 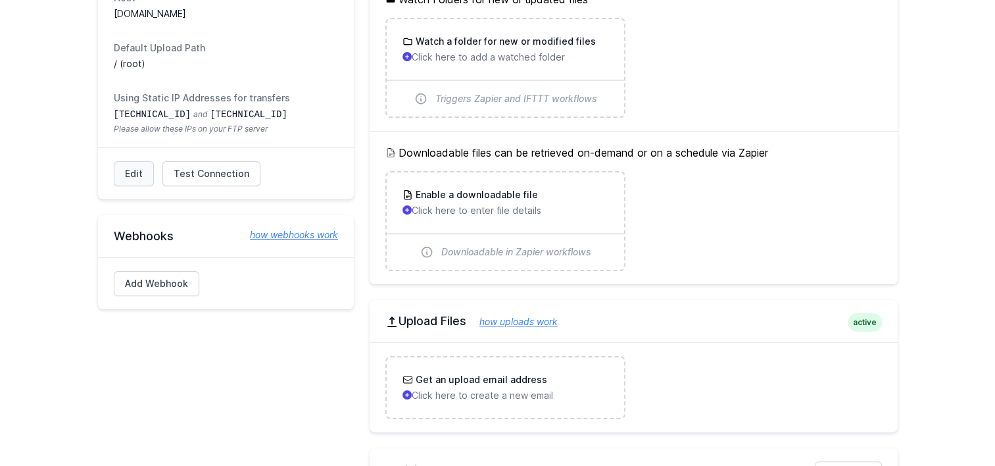 I want to click on dt: Default Upload Path, so click(x=226, y=48).